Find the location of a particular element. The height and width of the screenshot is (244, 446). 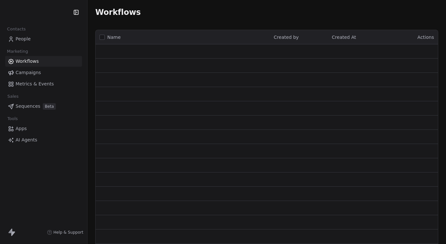

span: Created At is located at coordinates (344, 37).